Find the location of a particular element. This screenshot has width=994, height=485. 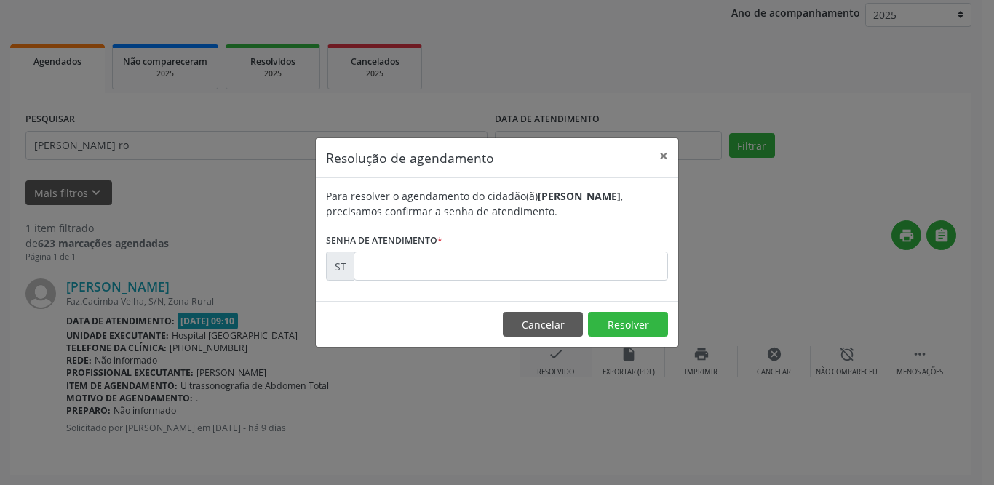

h5: Resolução de agendamento is located at coordinates (410, 158).